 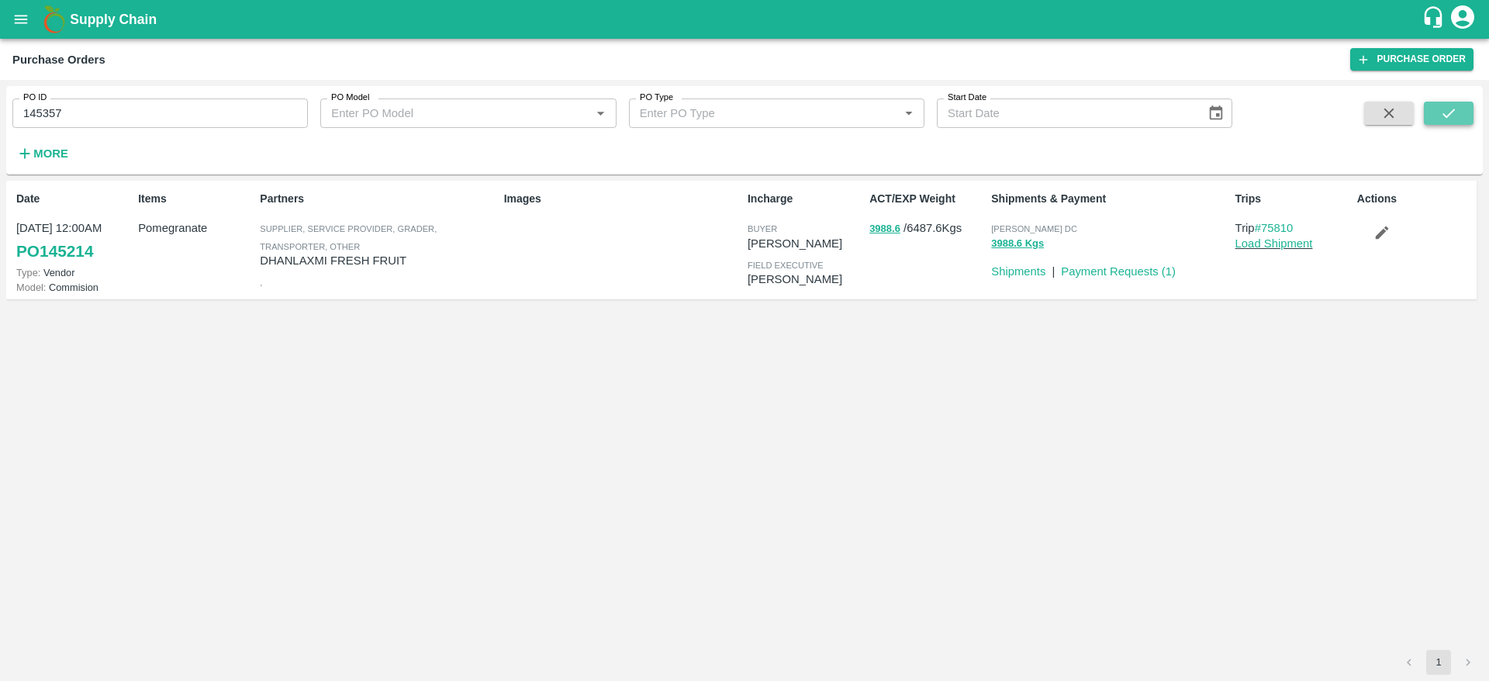 What do you see at coordinates (351, 98) in the screenshot?
I see `label: PO Model` at bounding box center [351, 98].